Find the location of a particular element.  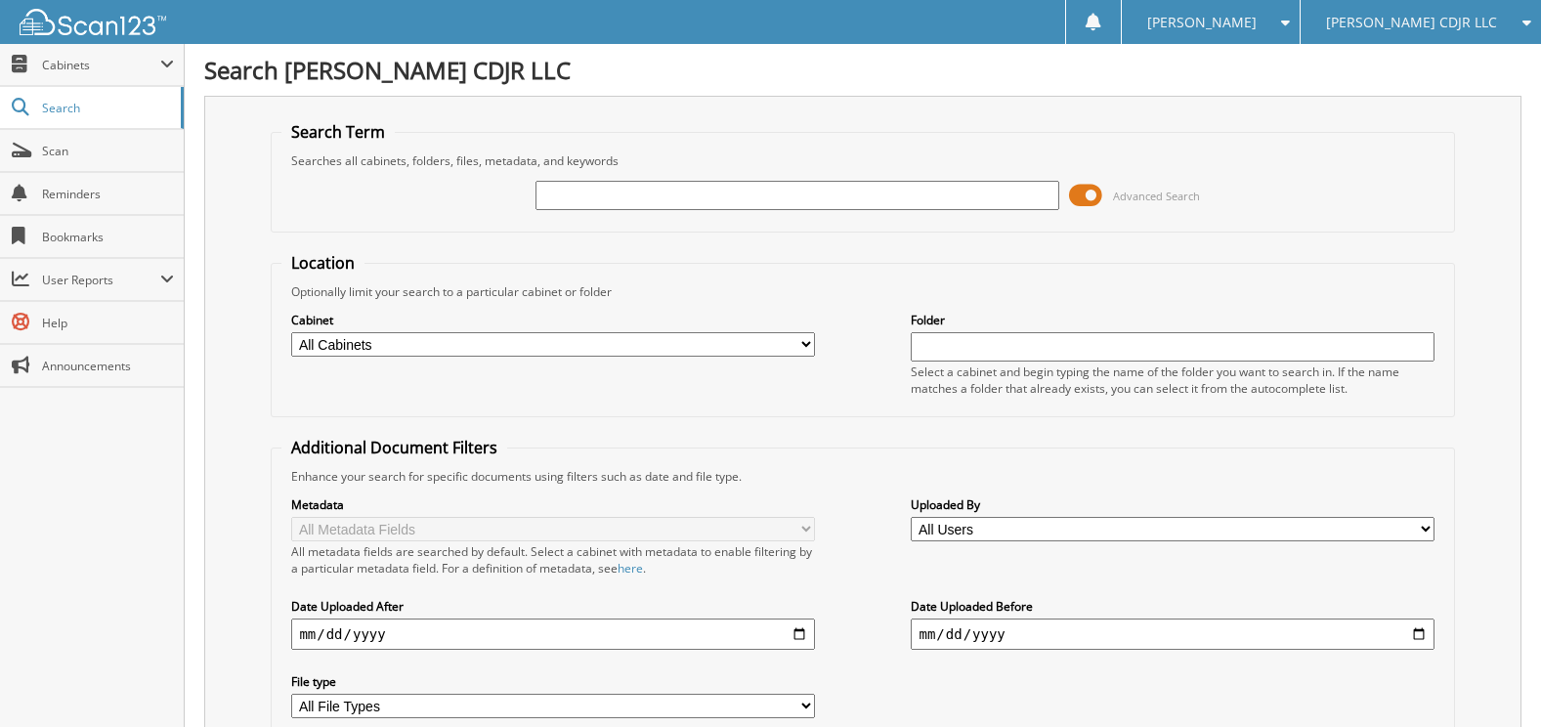

img: scan123-logo-white.svg is located at coordinates (93, 22).